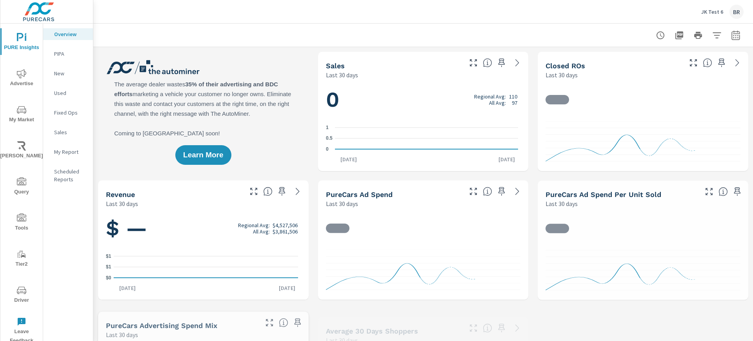 The width and height of the screenshot is (753, 341). I want to click on div: My Report, so click(68, 152).